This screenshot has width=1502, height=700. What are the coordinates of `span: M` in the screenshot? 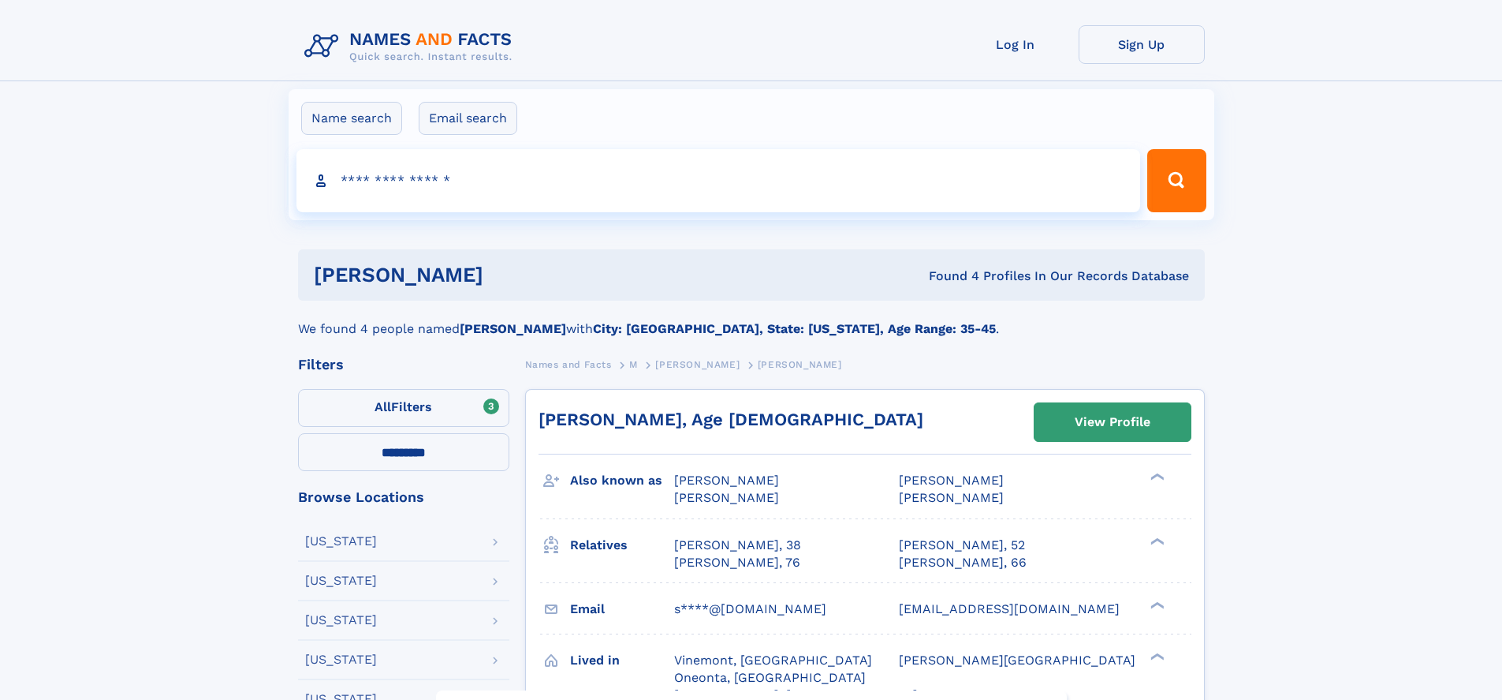 It's located at (633, 364).